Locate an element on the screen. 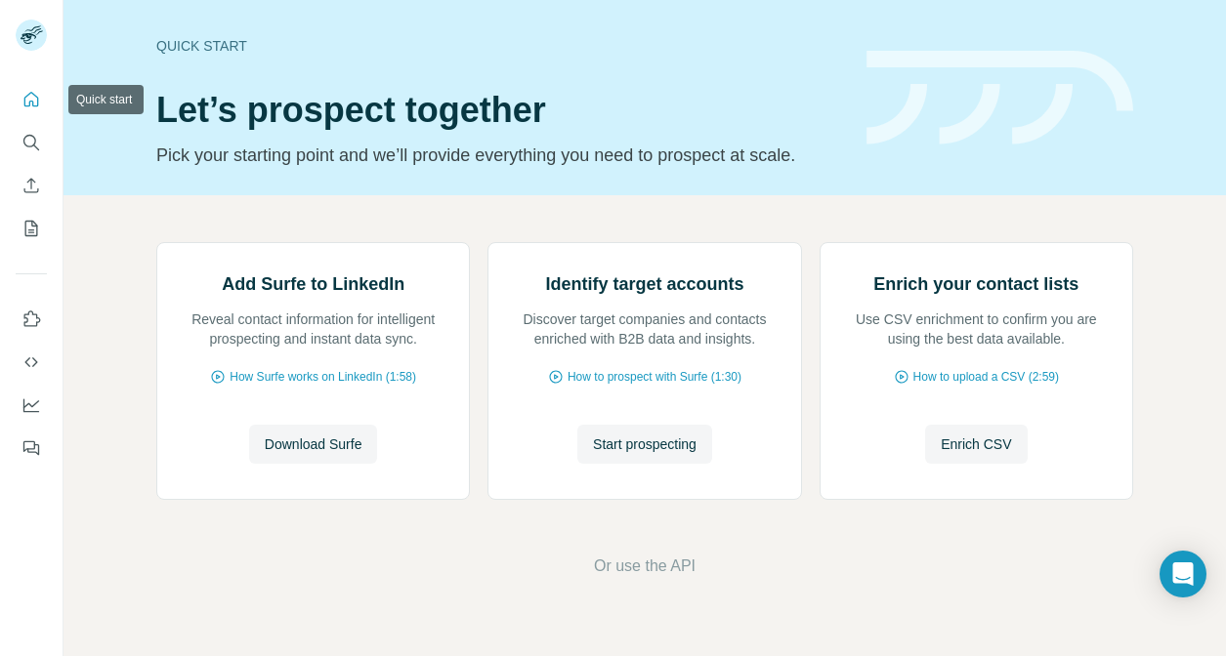 The height and width of the screenshot is (656, 1226). button: Dashboard is located at coordinates (31, 405).